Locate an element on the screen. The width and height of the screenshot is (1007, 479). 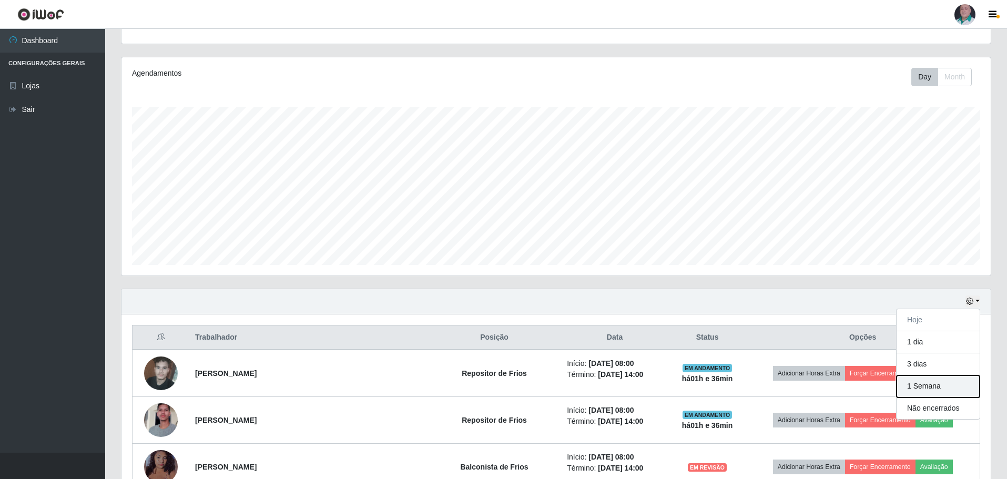
th: Status is located at coordinates (707, 338).